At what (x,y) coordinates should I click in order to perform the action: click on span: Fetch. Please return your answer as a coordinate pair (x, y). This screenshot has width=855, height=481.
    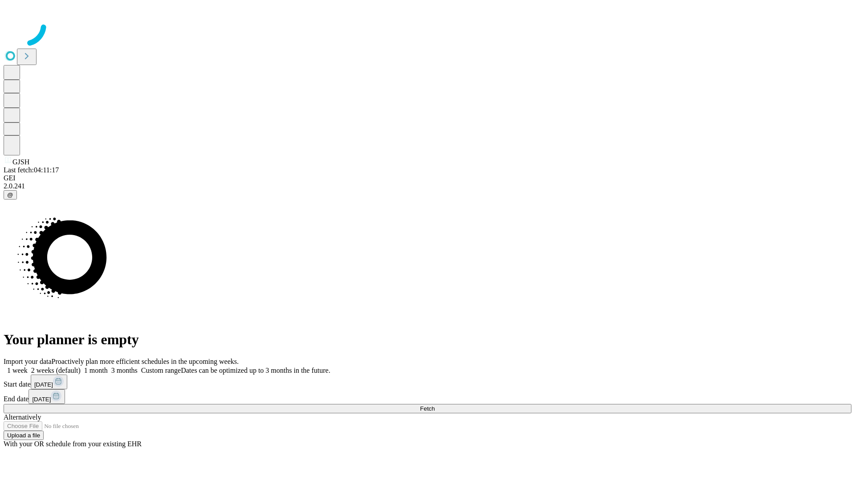
    Looking at the image, I should click on (427, 409).